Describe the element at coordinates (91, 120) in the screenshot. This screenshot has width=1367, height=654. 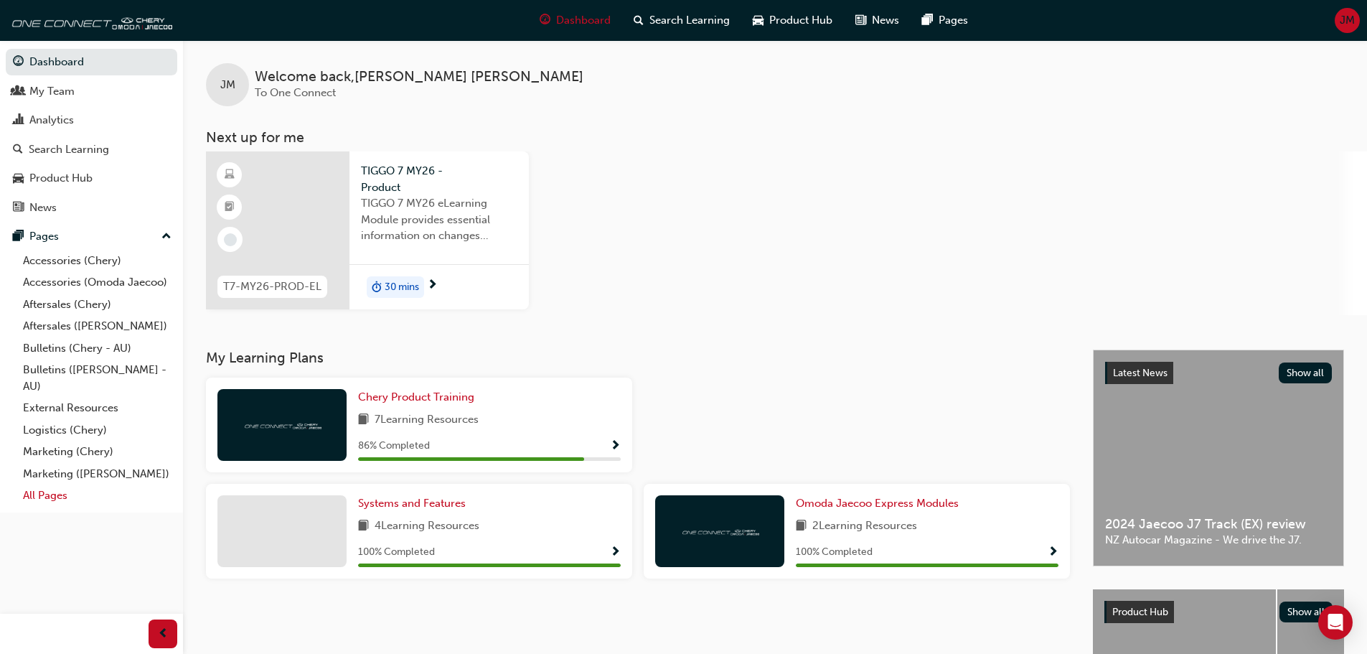
I see `a: Analytics` at that location.